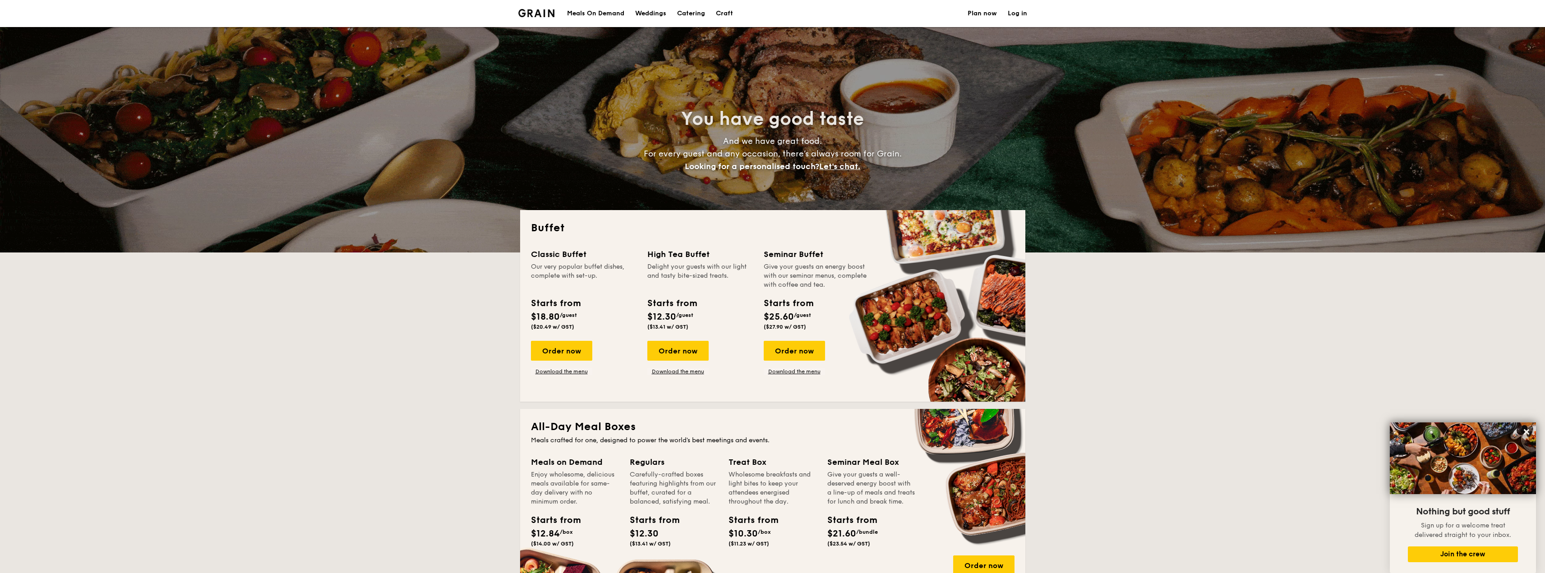  I want to click on span: $10.30, so click(743, 534).